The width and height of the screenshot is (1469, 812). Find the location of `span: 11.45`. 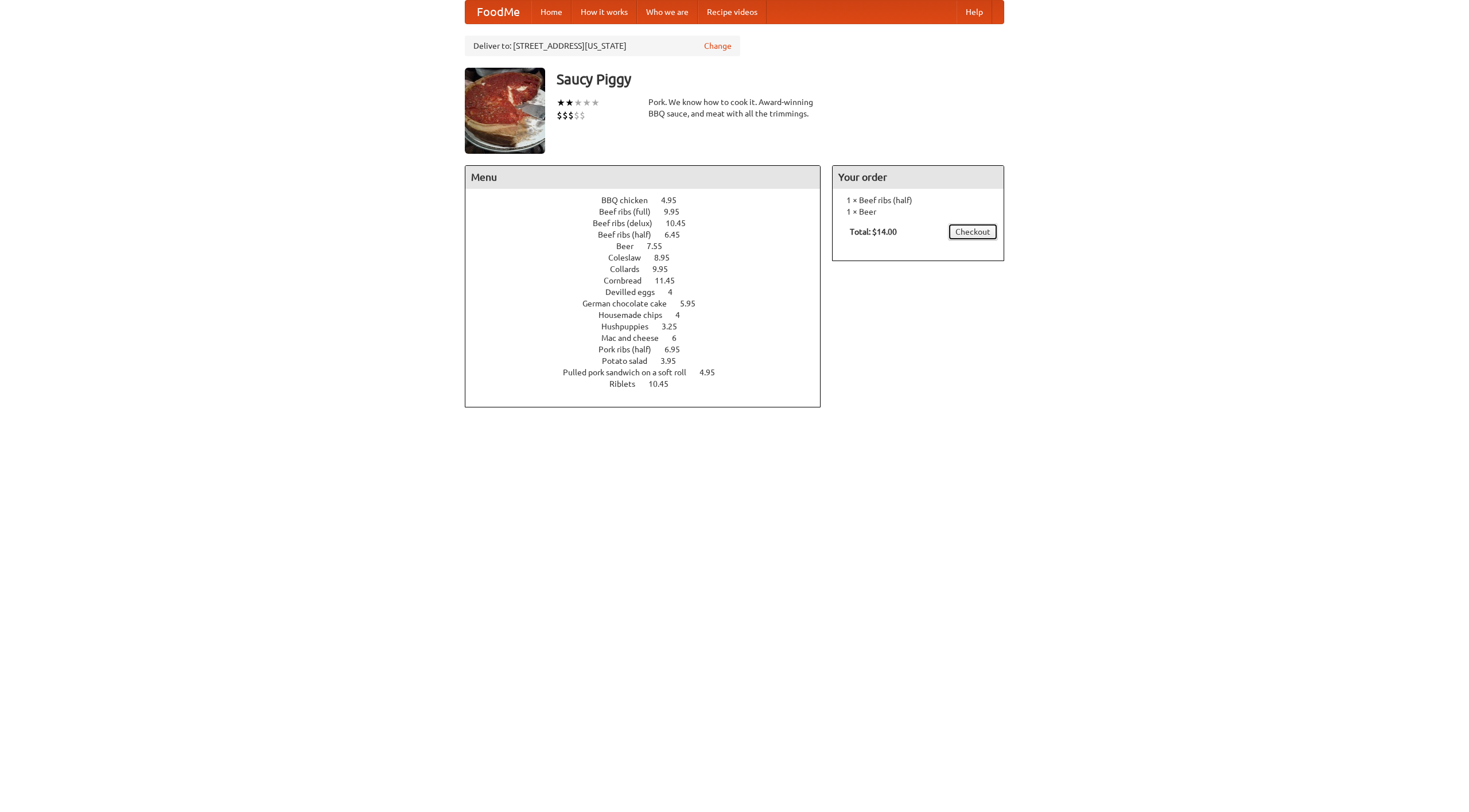

span: 11.45 is located at coordinates (670, 281).